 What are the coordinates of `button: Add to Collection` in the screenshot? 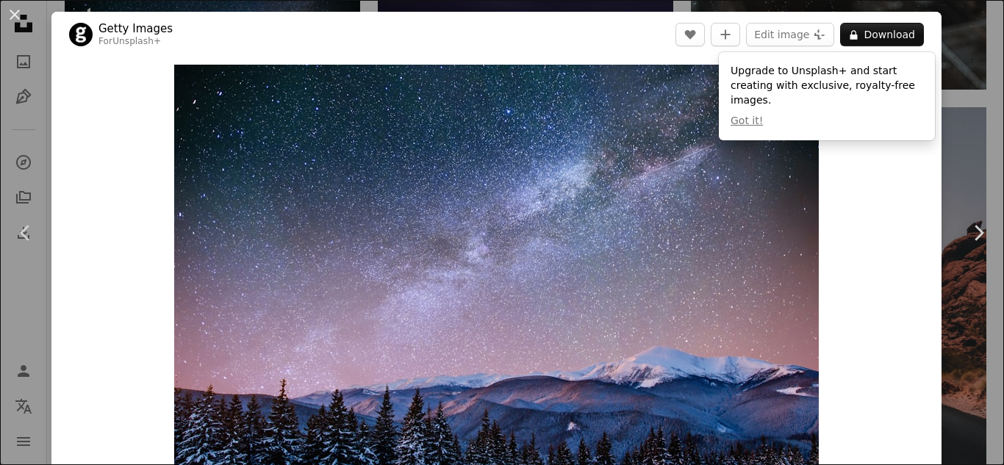 It's located at (726, 35).